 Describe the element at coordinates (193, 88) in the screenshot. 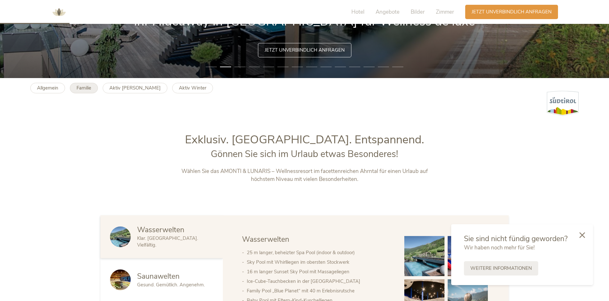

I see `b: Aktiv Winter` at that location.